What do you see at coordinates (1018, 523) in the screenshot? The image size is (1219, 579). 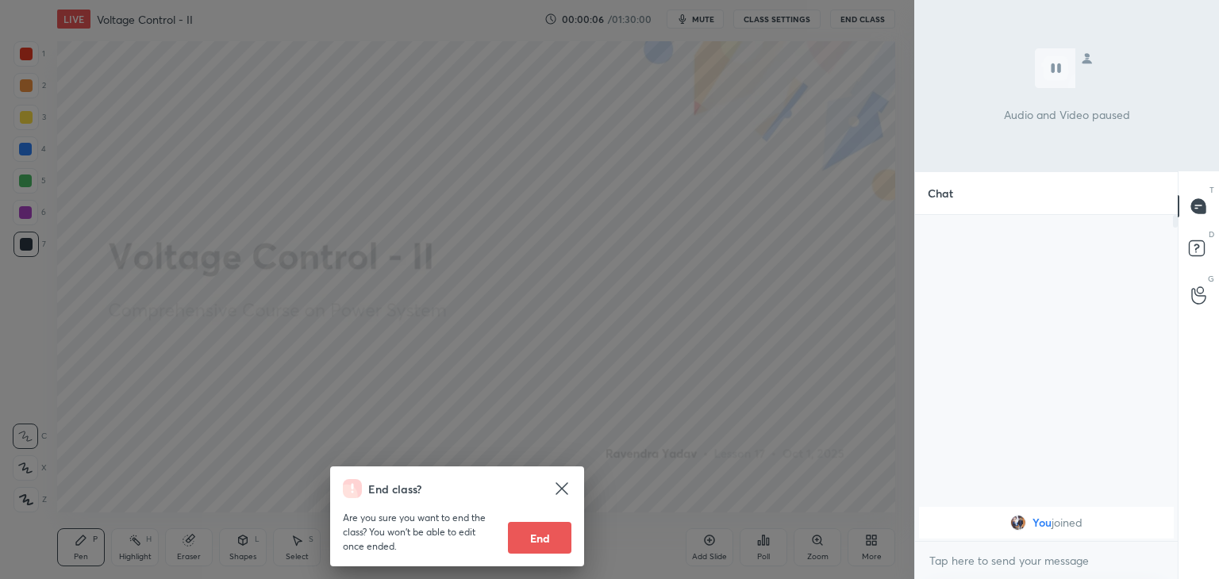 I see `img: fecdb386181f4cf2bff1f15027e2290c.jpg` at bounding box center [1018, 523].